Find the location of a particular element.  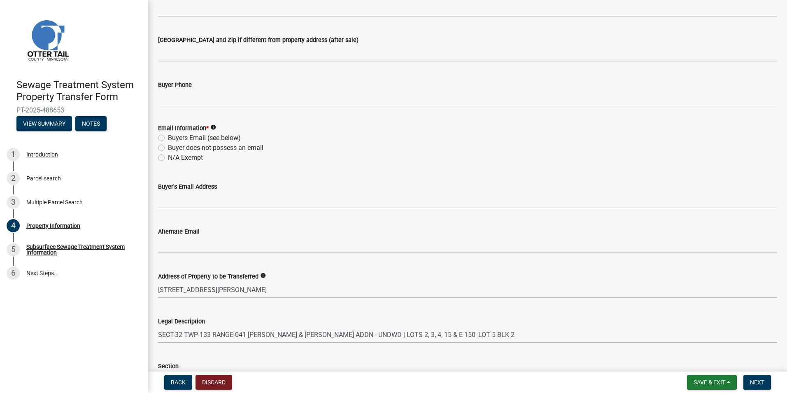

div: Introduction is located at coordinates (42, 154).